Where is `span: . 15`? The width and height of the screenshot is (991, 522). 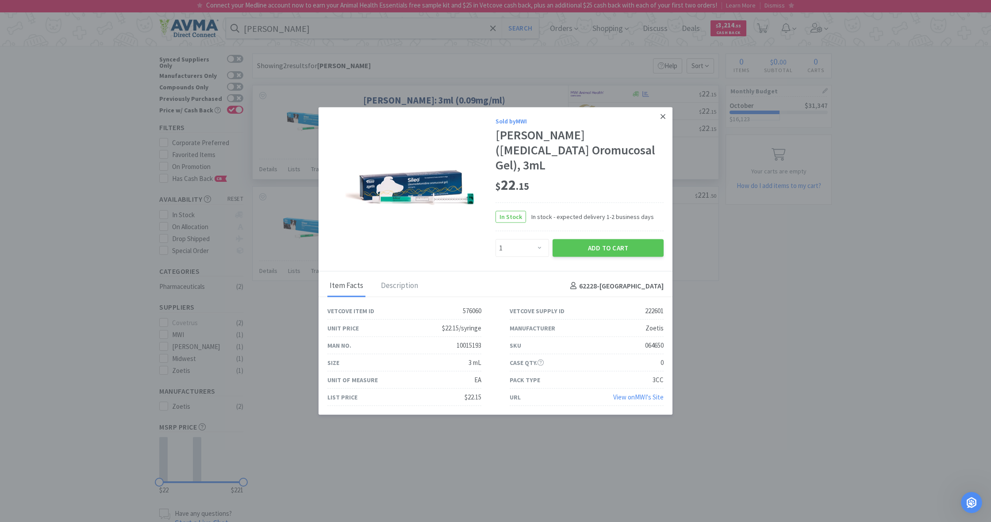
span: . 15 is located at coordinates (522, 186).